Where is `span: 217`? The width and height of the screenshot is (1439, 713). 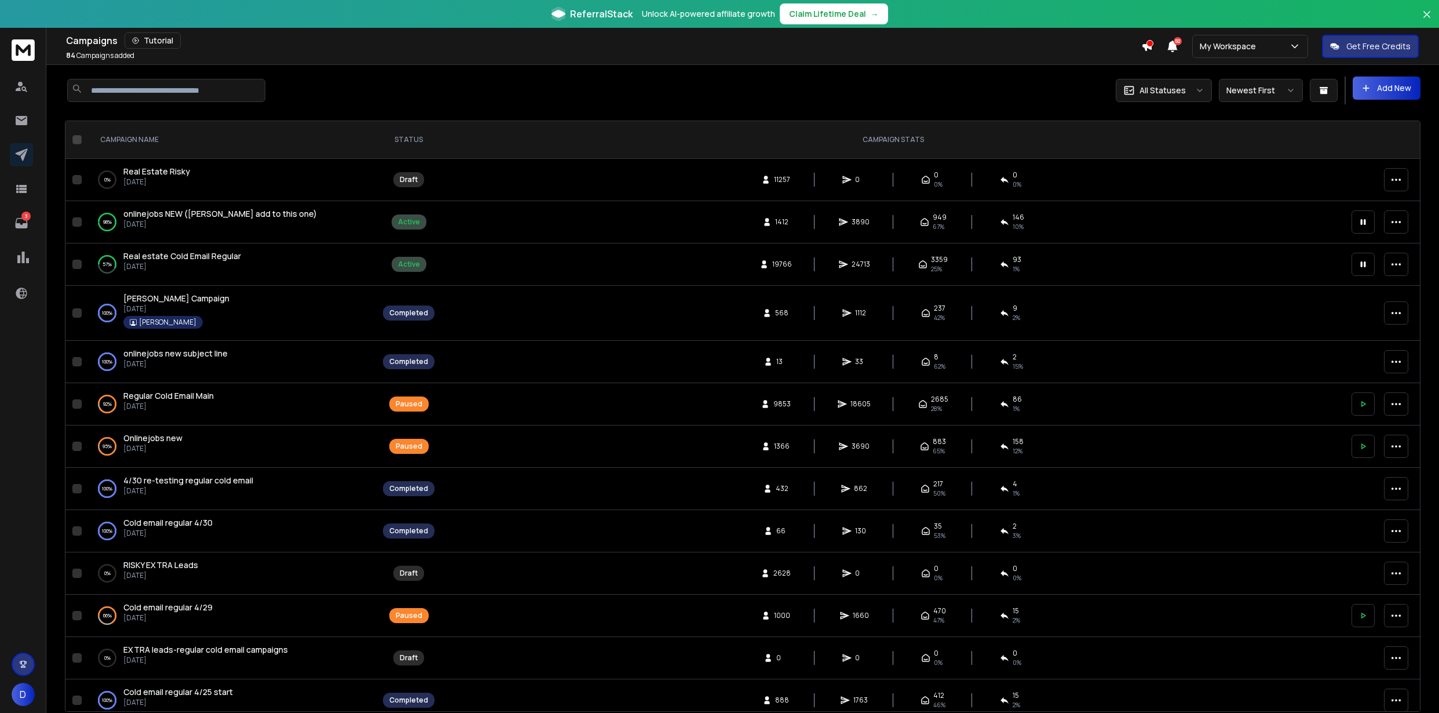
span: 217 is located at coordinates (938, 484).